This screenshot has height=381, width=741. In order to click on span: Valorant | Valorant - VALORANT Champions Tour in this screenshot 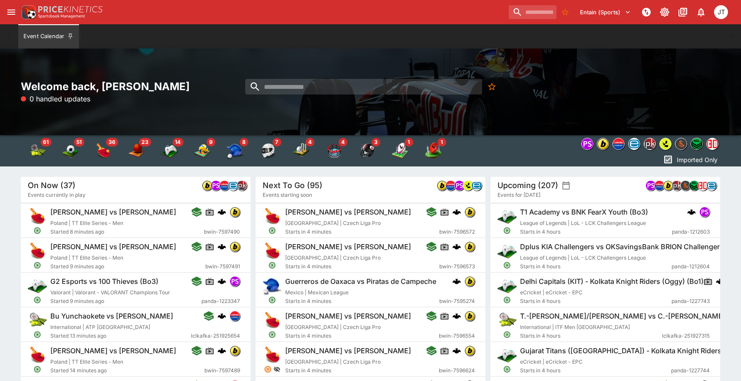, I will do `click(110, 293)`.